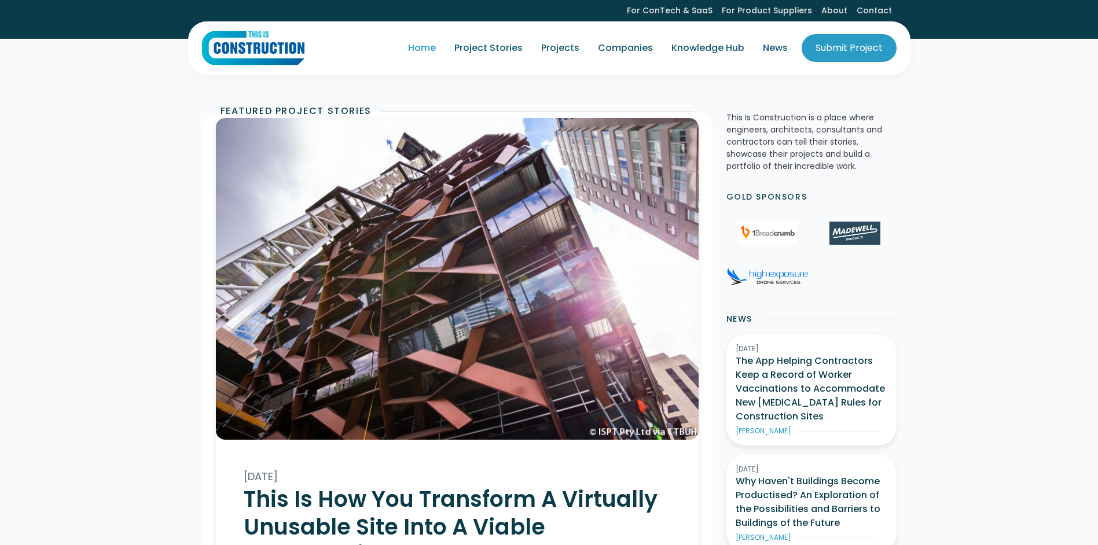 Image resolution: width=1098 pixels, height=545 pixels. Describe the element at coordinates (768, 233) in the screenshot. I see `img: 1Breadcrumb` at that location.